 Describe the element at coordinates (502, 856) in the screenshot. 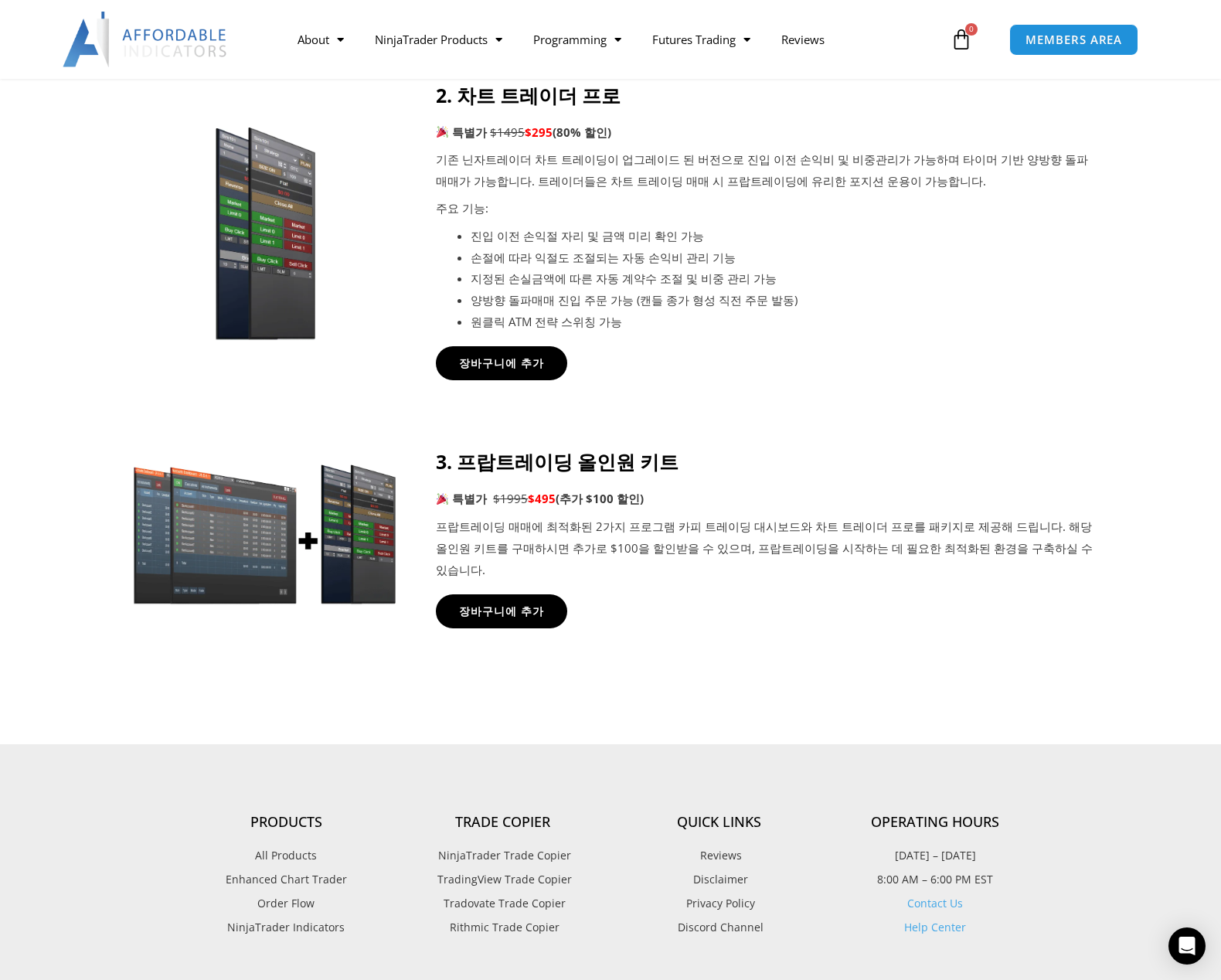

I see `span: NinjaTrader Trade Copier` at that location.